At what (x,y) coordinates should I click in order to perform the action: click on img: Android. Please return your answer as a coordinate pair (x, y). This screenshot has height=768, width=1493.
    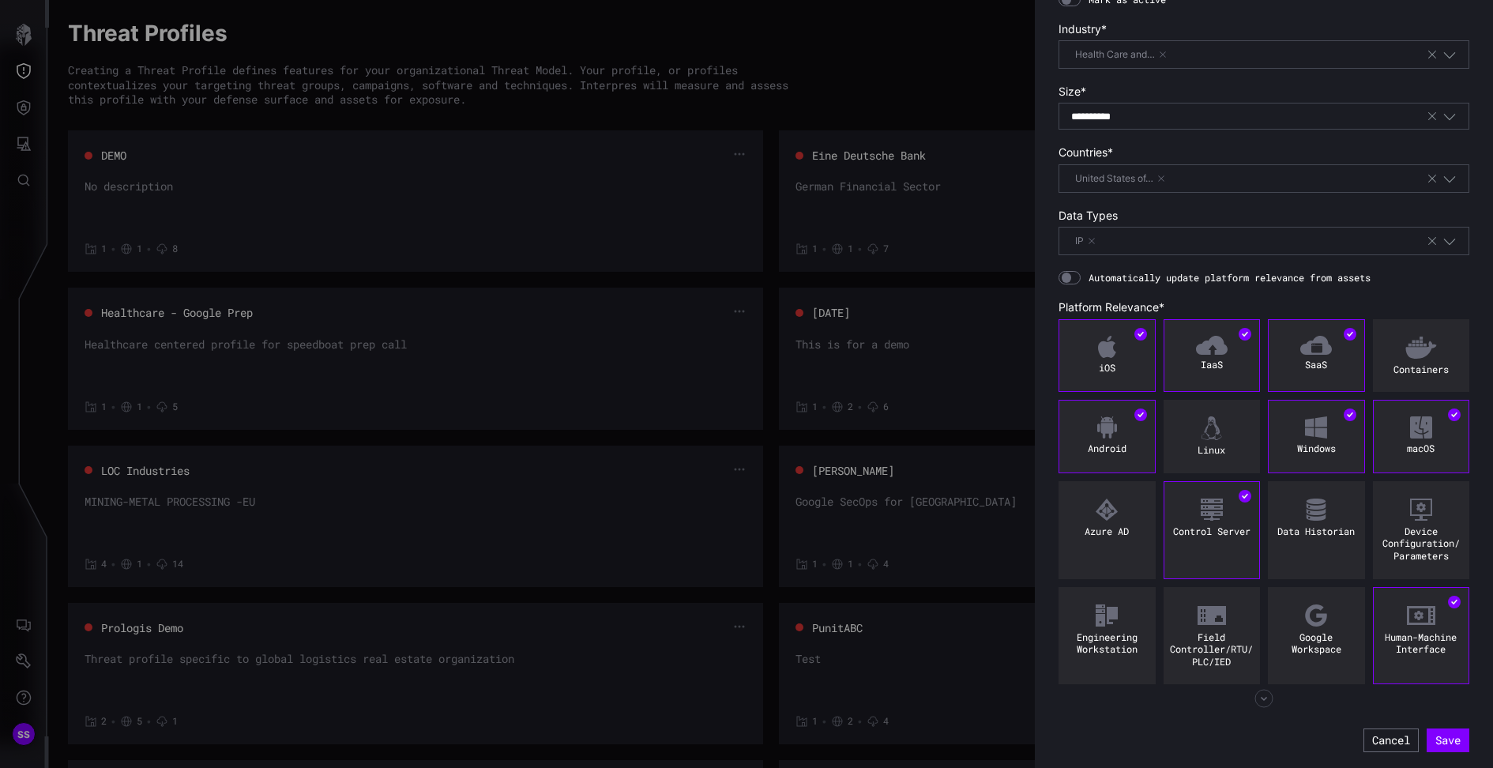
    Looking at the image, I should click on (1106, 427).